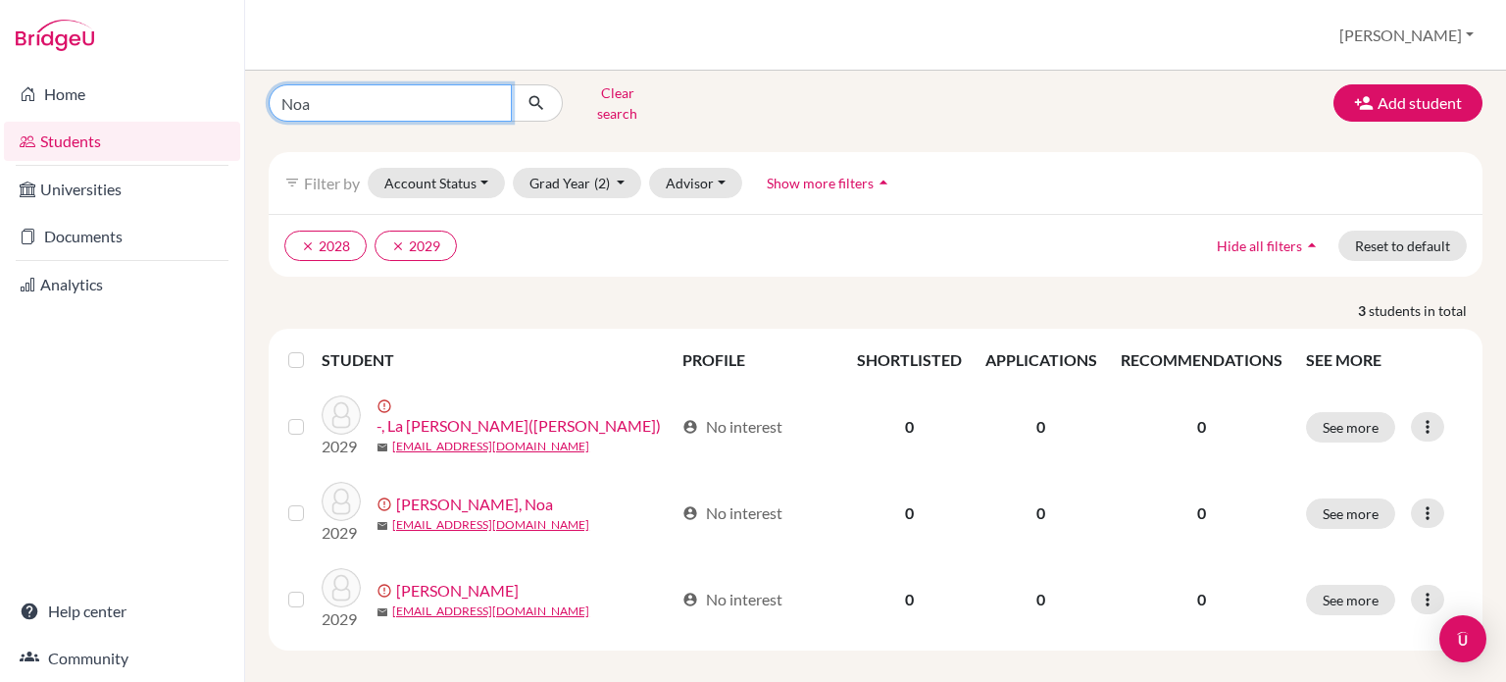  I want to click on button: Hide all filtersarrow_drop_up, so click(1269, 245).